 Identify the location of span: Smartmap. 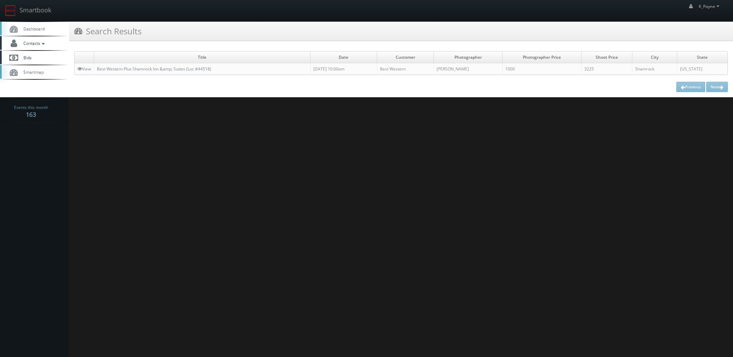
(32, 72).